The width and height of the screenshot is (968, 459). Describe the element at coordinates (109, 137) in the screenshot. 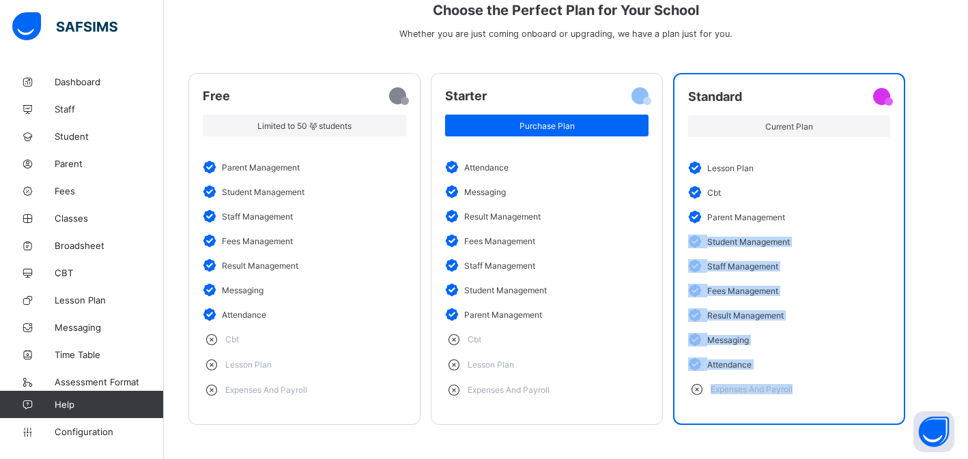

I see `span: Student` at that location.